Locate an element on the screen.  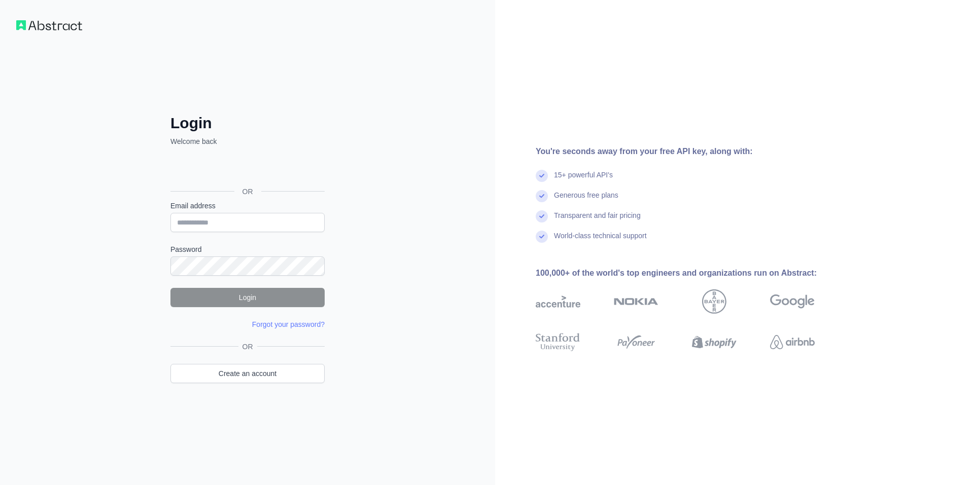
div: Generous free plans is located at coordinates (586, 200).